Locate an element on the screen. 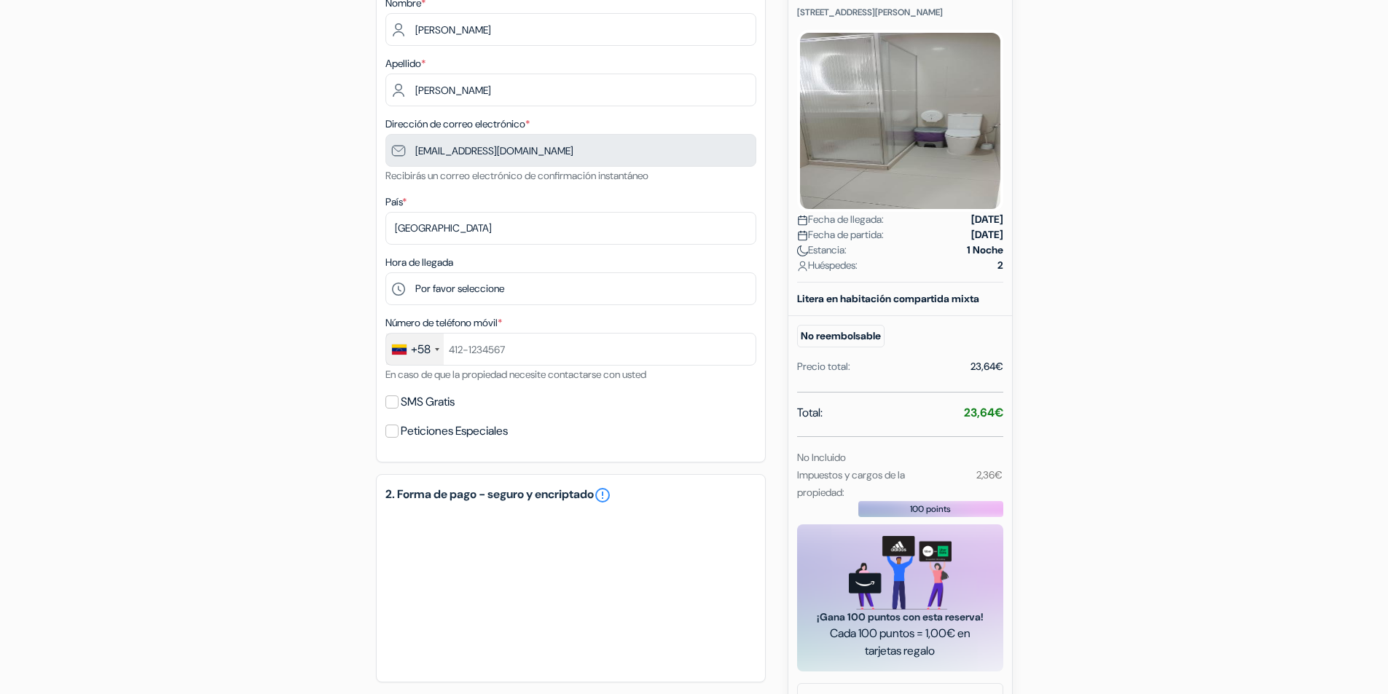  strong: 1 Noche is located at coordinates (985, 250).